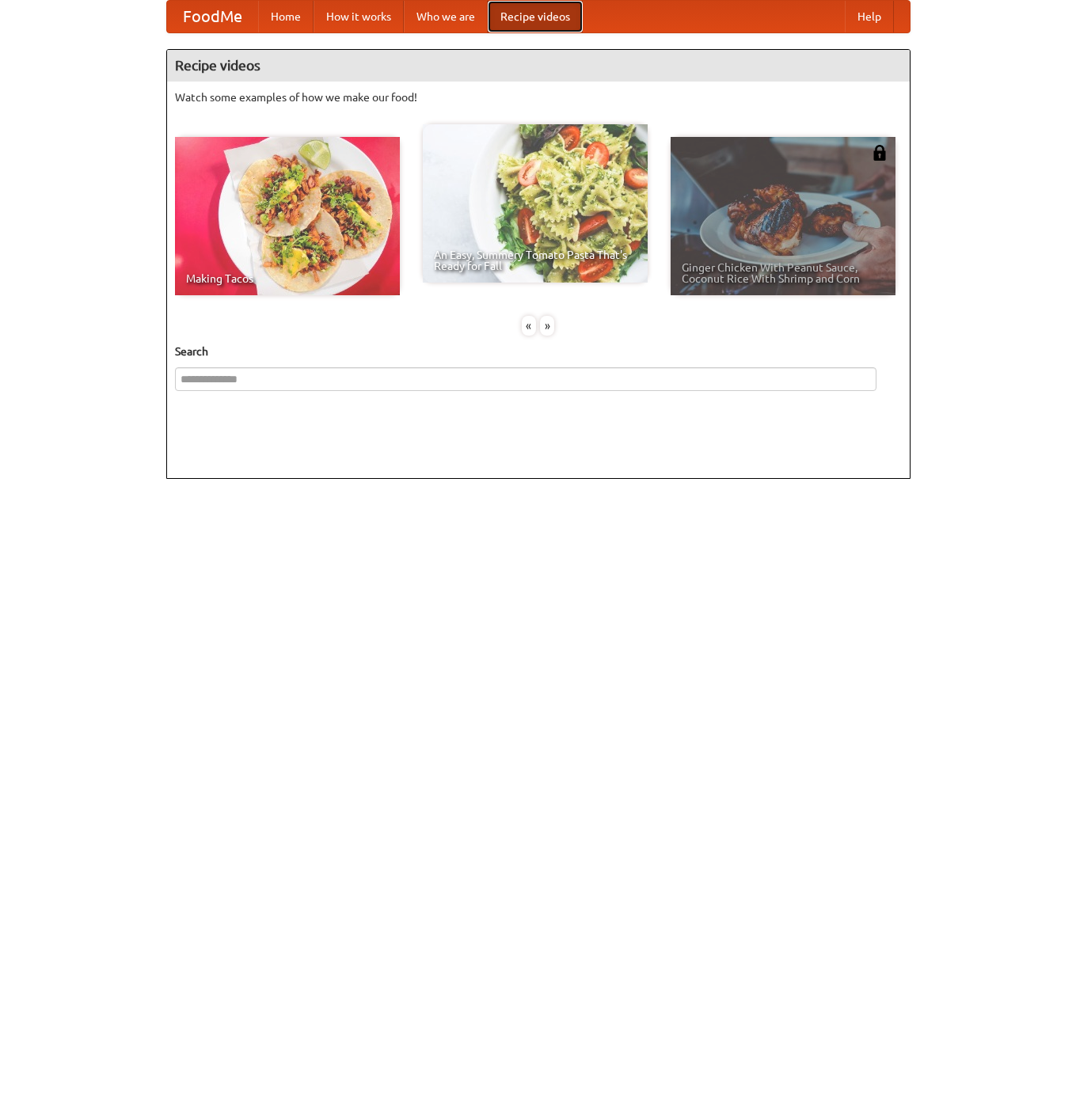 The width and height of the screenshot is (1076, 1120). What do you see at coordinates (535, 203) in the screenshot?
I see `a: An Easy, Summery Tomato Pasta That's Ready for Fall` at bounding box center [535, 203].